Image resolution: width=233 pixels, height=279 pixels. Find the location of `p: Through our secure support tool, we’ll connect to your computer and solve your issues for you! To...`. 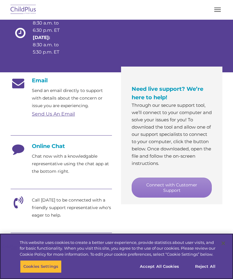

p: Through our secure support tool, we’ll connect to your computer and solve your issues for you! To... is located at coordinates (172, 135).